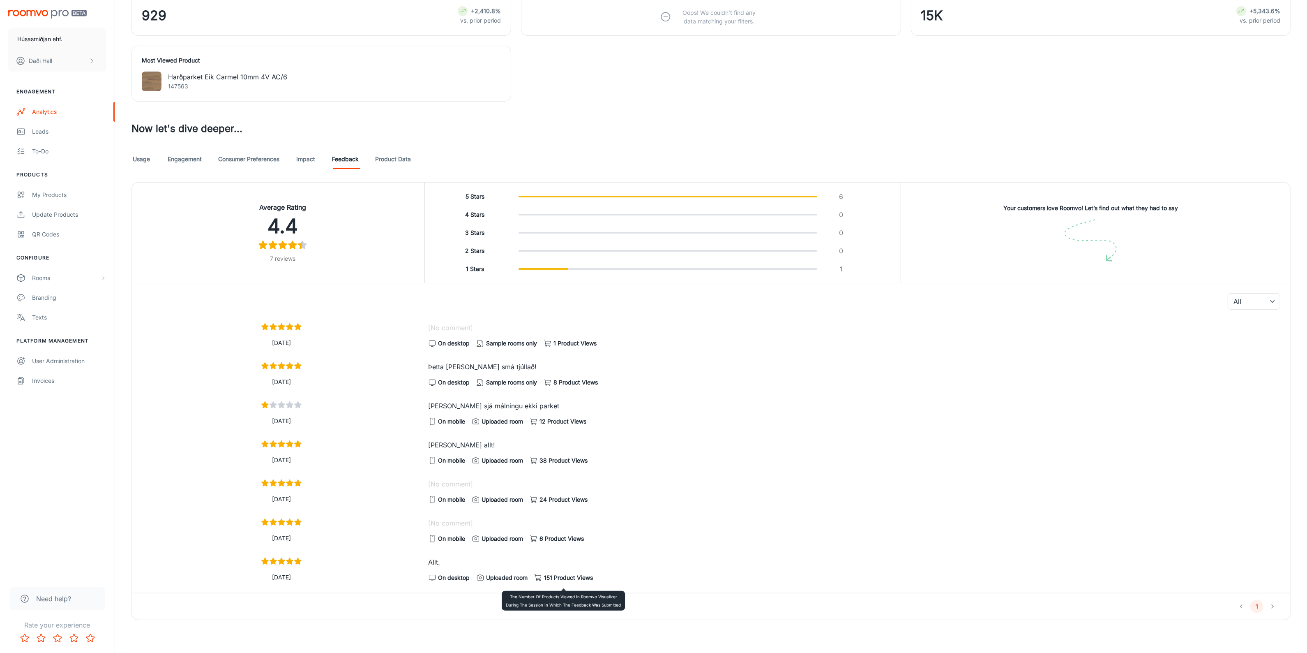  What do you see at coordinates (575, 343) in the screenshot?
I see `span: 1 Product Views` at bounding box center [575, 343].